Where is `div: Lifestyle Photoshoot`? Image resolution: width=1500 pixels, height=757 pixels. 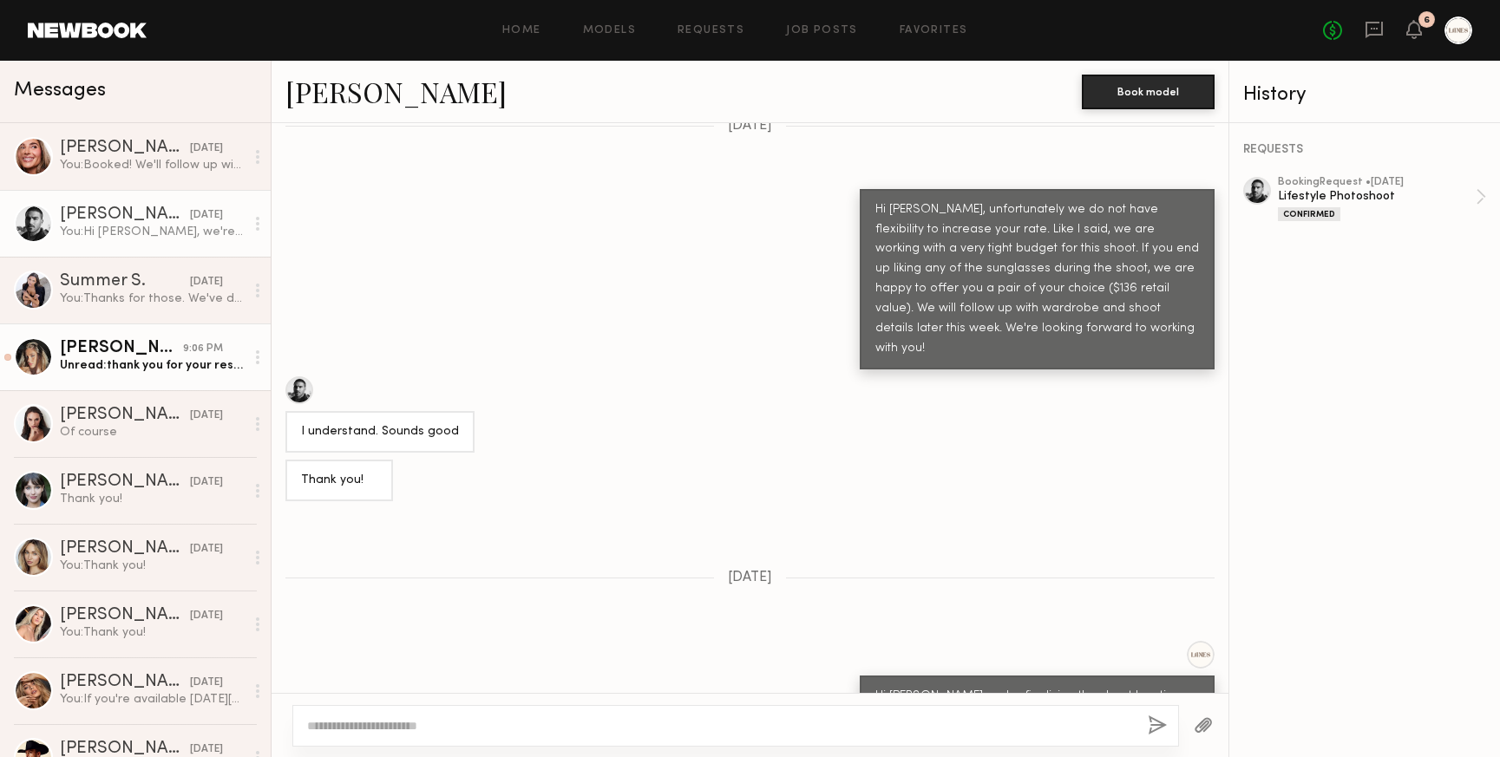 div: Lifestyle Photoshoot is located at coordinates (1376, 196).